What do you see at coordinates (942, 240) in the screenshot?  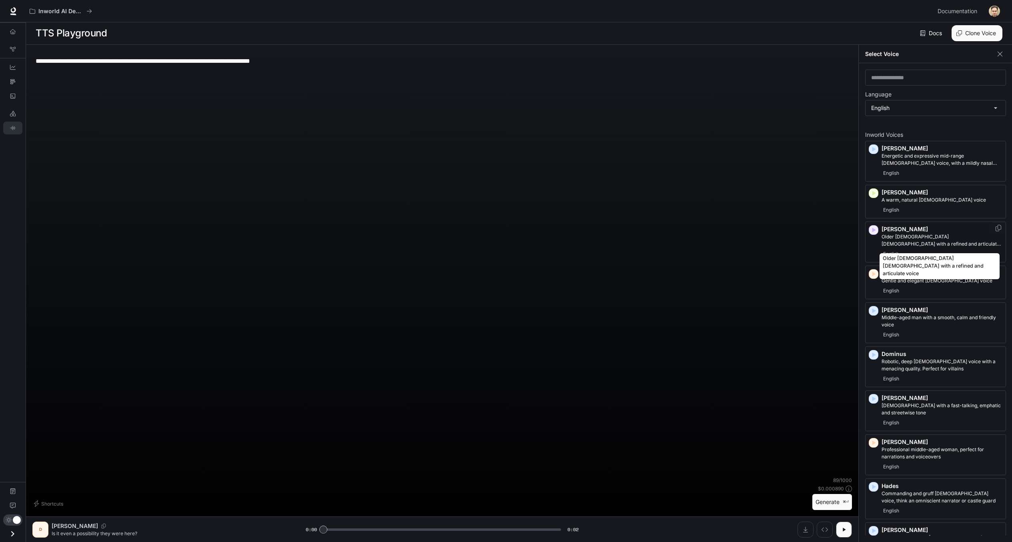 I see `p: Older British male with a refined and articulate voice` at bounding box center [942, 240].